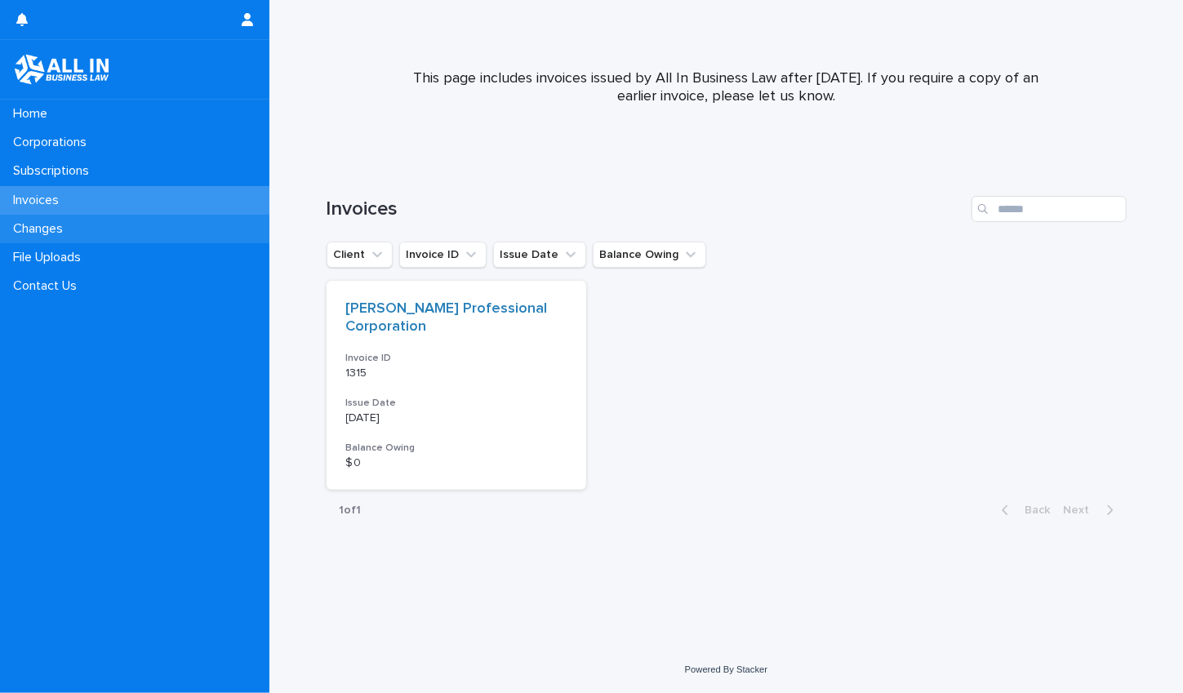 This screenshot has height=693, width=1183. I want to click on p: Home, so click(33, 113).